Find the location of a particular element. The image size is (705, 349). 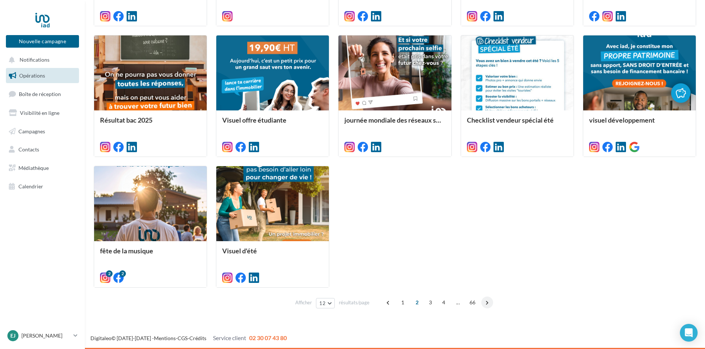

div: visuel développement is located at coordinates (639, 124).